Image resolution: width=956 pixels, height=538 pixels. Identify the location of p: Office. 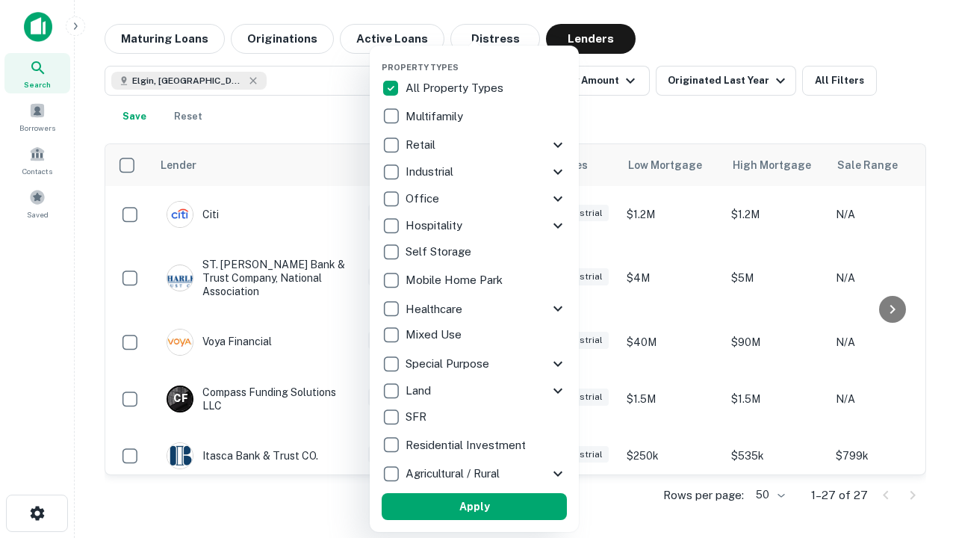
(423, 199).